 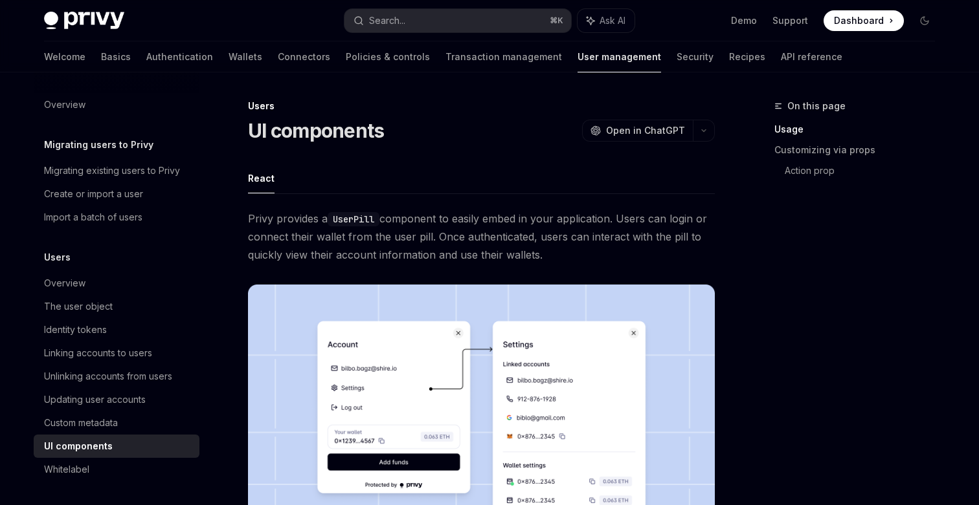 What do you see at coordinates (694, 57) in the screenshot?
I see `a: Security` at bounding box center [694, 57].